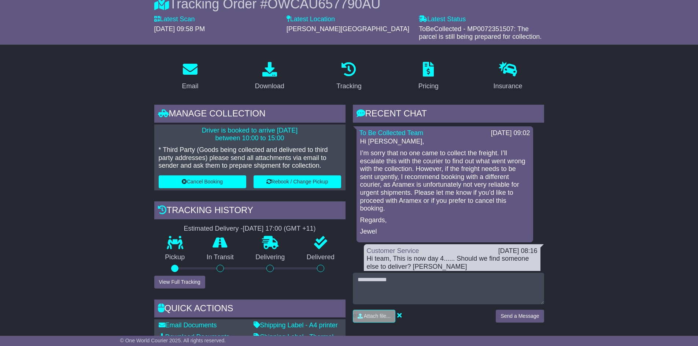 This screenshot has height=346, width=698. What do you see at coordinates (442, 19) in the screenshot?
I see `label: Latest Status` at bounding box center [442, 19].